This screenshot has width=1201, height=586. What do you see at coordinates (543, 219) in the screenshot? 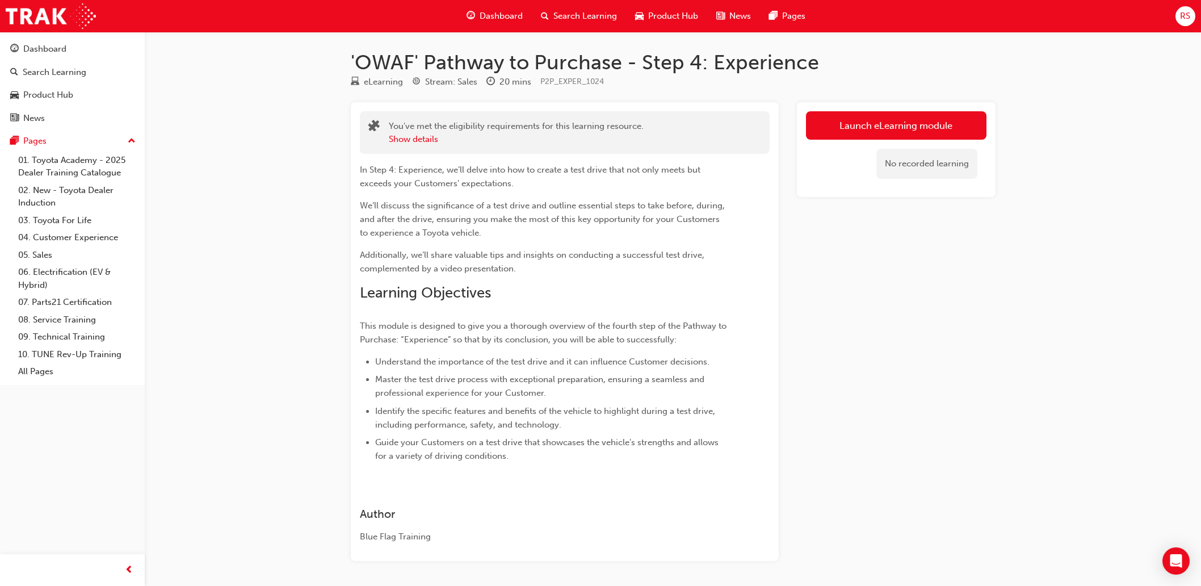
I see `span: We’ll discuss the significance of a test drive and outline essential steps to take before, during...` at bounding box center [543, 219].